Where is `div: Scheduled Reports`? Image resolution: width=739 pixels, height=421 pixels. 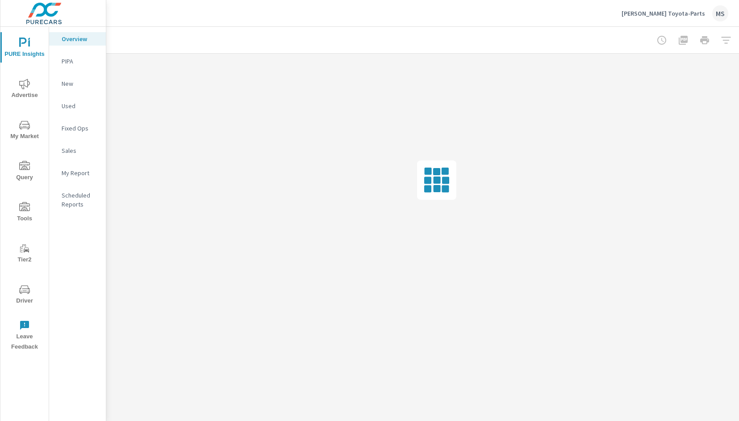
div: Scheduled Reports is located at coordinates (77, 200).